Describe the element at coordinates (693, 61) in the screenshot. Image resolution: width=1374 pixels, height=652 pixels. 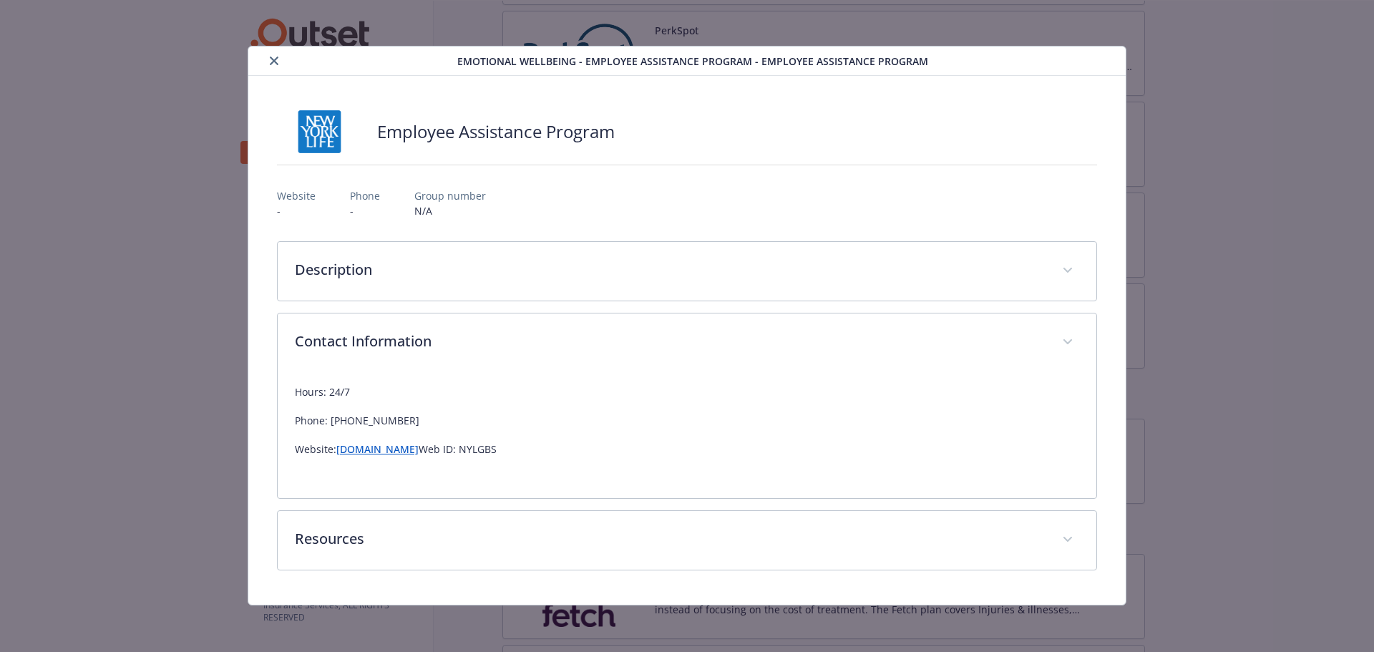
I see `span: Emotional Wellbeing - Employee Assistance Program - Employee Assistance Program` at that location.